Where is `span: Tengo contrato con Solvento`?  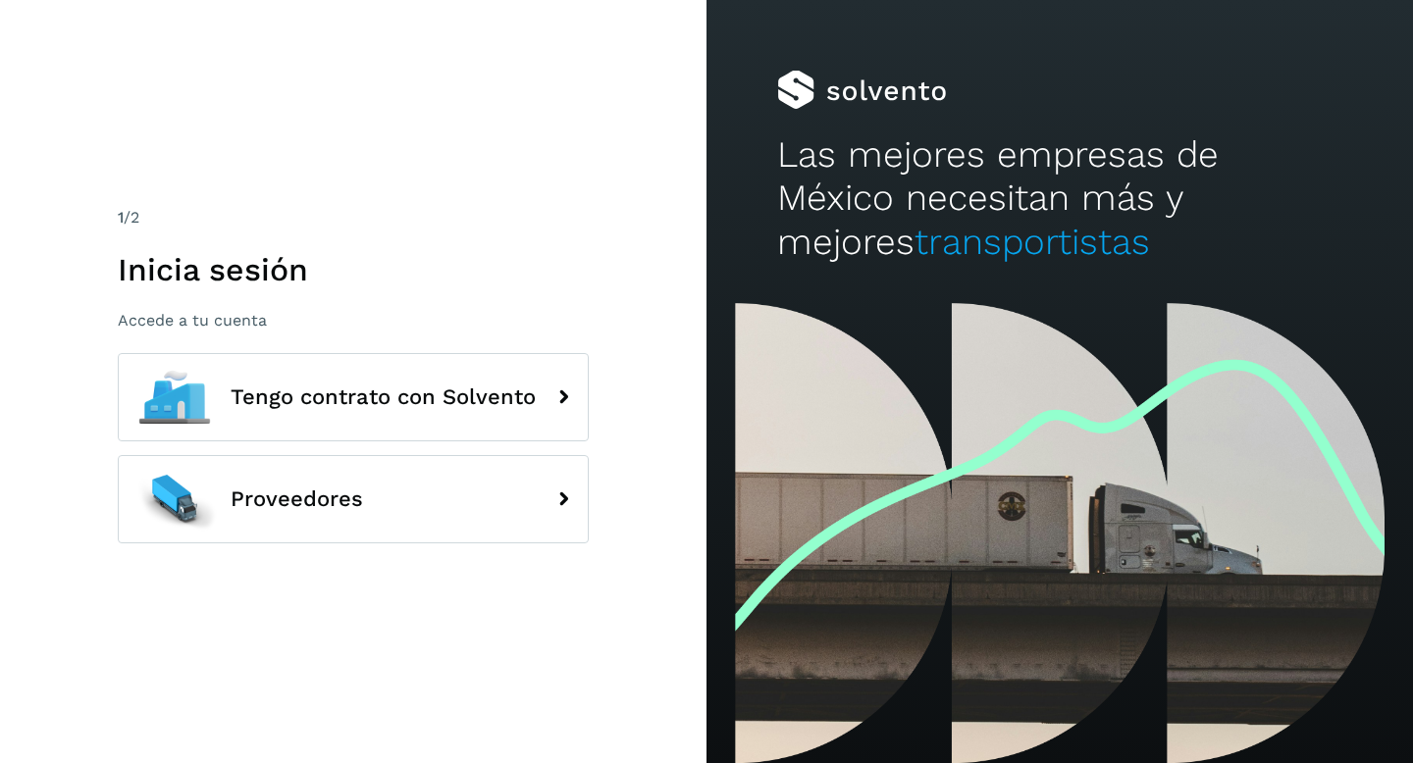 span: Tengo contrato con Solvento is located at coordinates (383, 397).